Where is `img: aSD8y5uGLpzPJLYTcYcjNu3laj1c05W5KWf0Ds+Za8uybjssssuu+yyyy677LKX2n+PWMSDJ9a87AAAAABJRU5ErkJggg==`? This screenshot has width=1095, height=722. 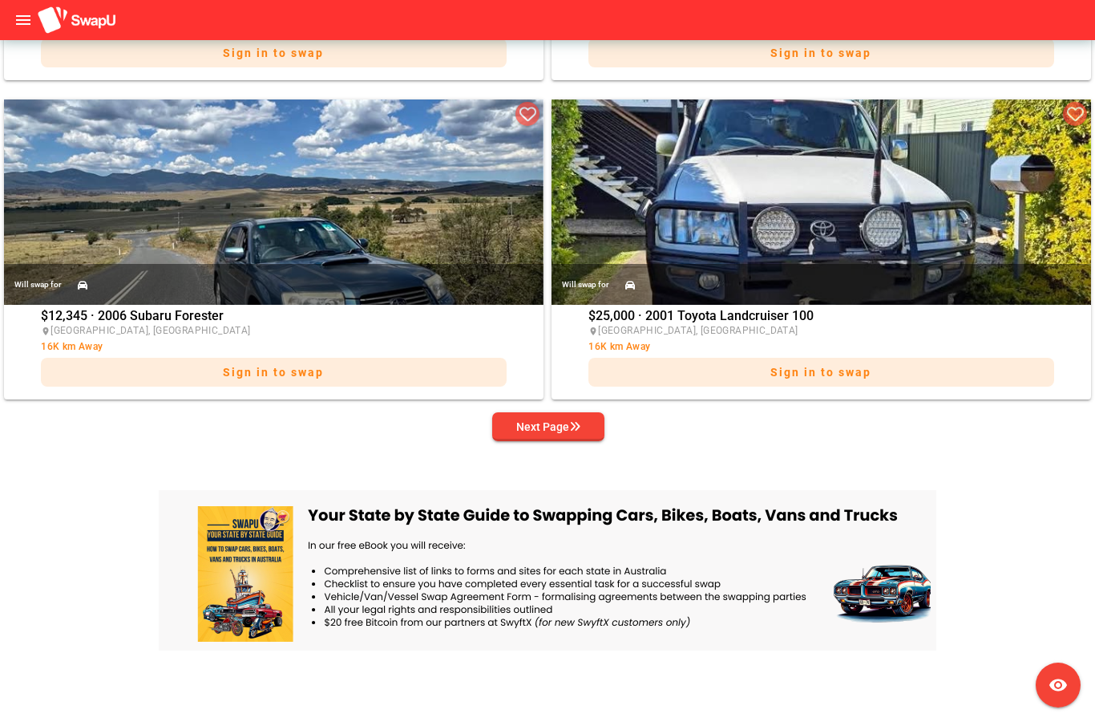
img: aSD8y5uGLpzPJLYTcYcjNu3laj1c05W5KWf0Ds+Za8uybjssssuu+yyyy677LKX2n+PWMSDJ9a87AAAAABJRU5ErkJggg== is located at coordinates (77, 20).